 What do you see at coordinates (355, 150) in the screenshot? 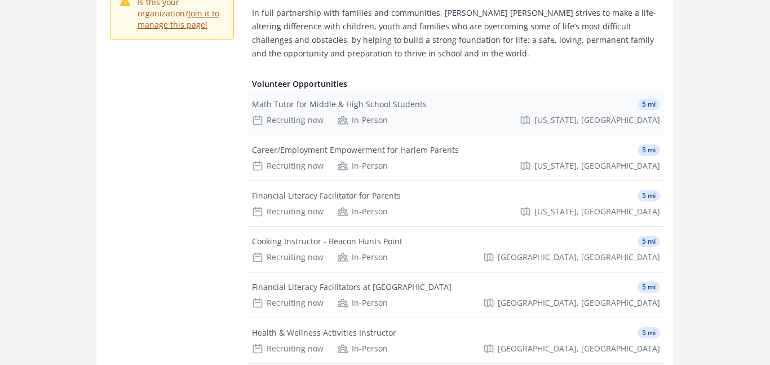
I see `div: Career/Employment Empowerment for Harlem Parents` at bounding box center [355, 150].